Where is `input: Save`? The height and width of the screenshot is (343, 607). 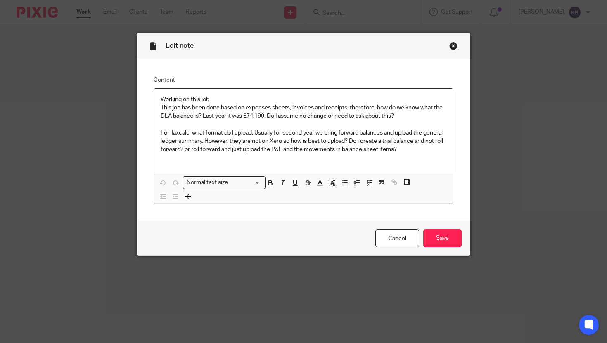
input: Save is located at coordinates (442, 238).